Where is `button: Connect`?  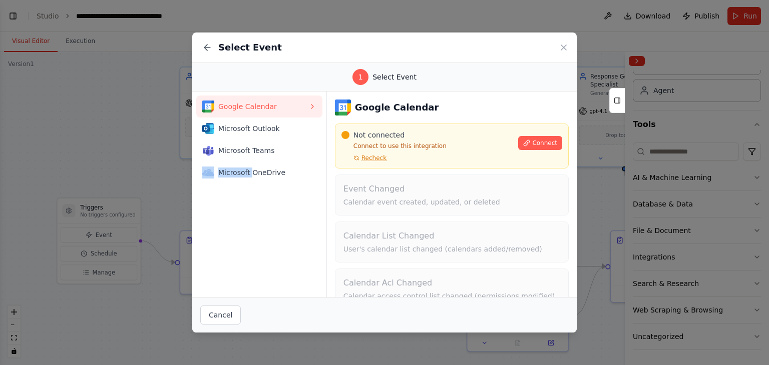 button: Connect is located at coordinates (540, 143).